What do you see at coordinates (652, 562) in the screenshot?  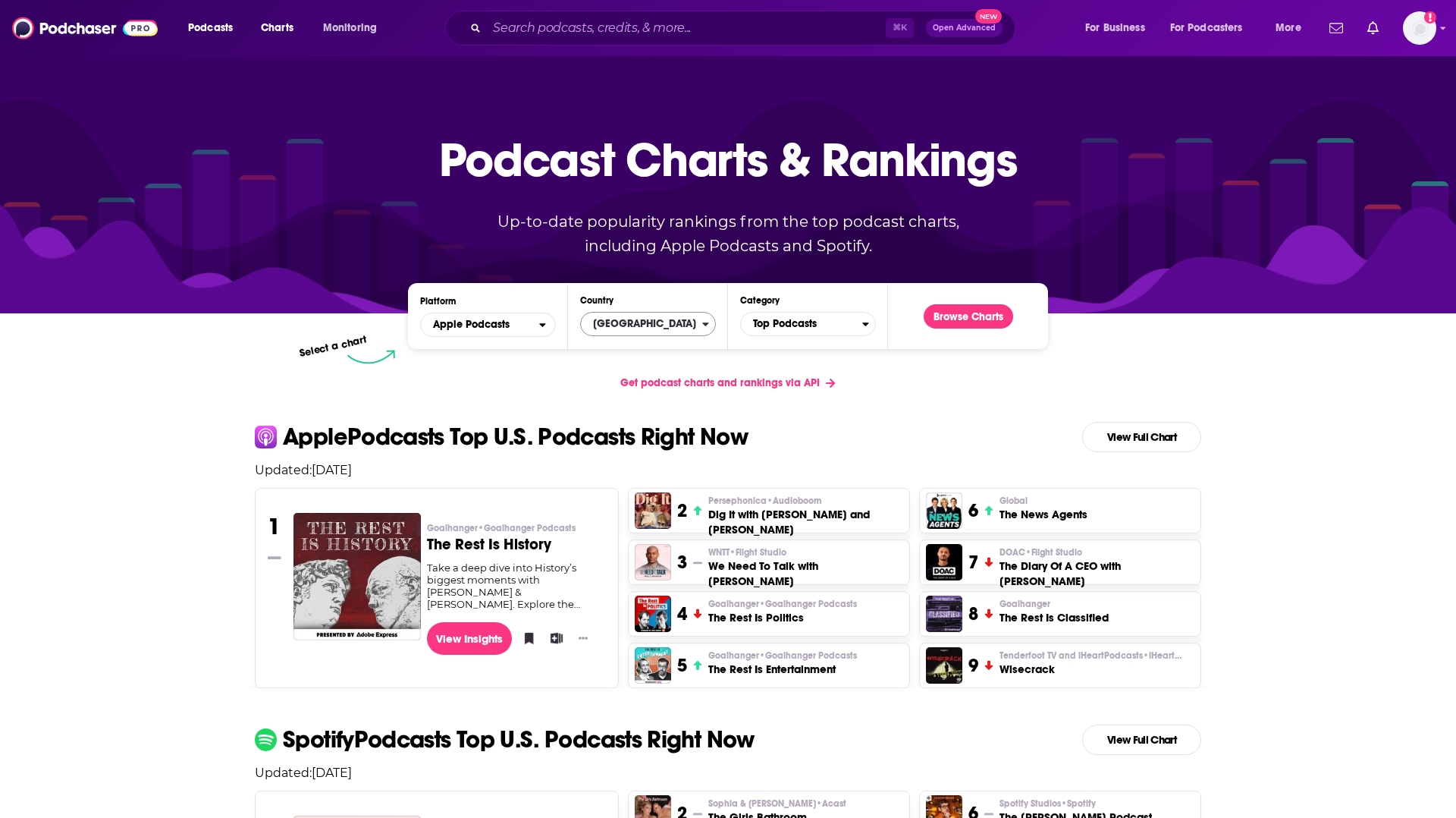 I see `a: We Need To Talk with Paul C. Brunson` at bounding box center [652, 562].